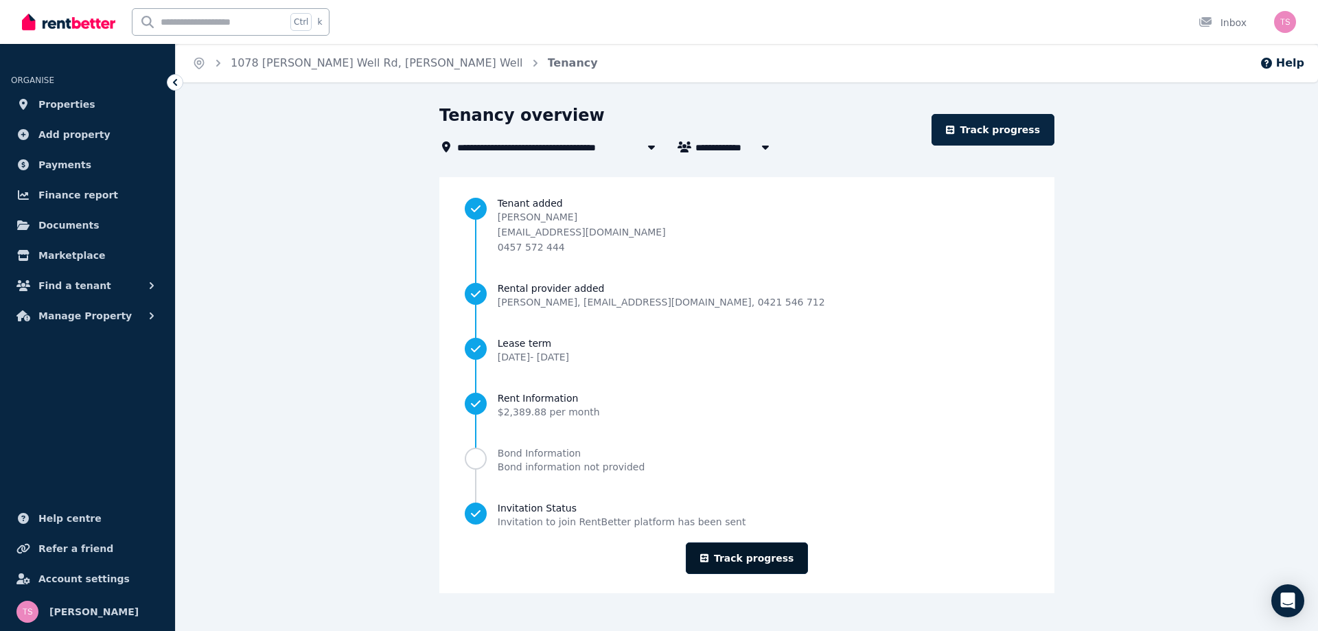 This screenshot has width=1318, height=631. What do you see at coordinates (70, 518) in the screenshot?
I see `span: Help centre` at bounding box center [70, 518].